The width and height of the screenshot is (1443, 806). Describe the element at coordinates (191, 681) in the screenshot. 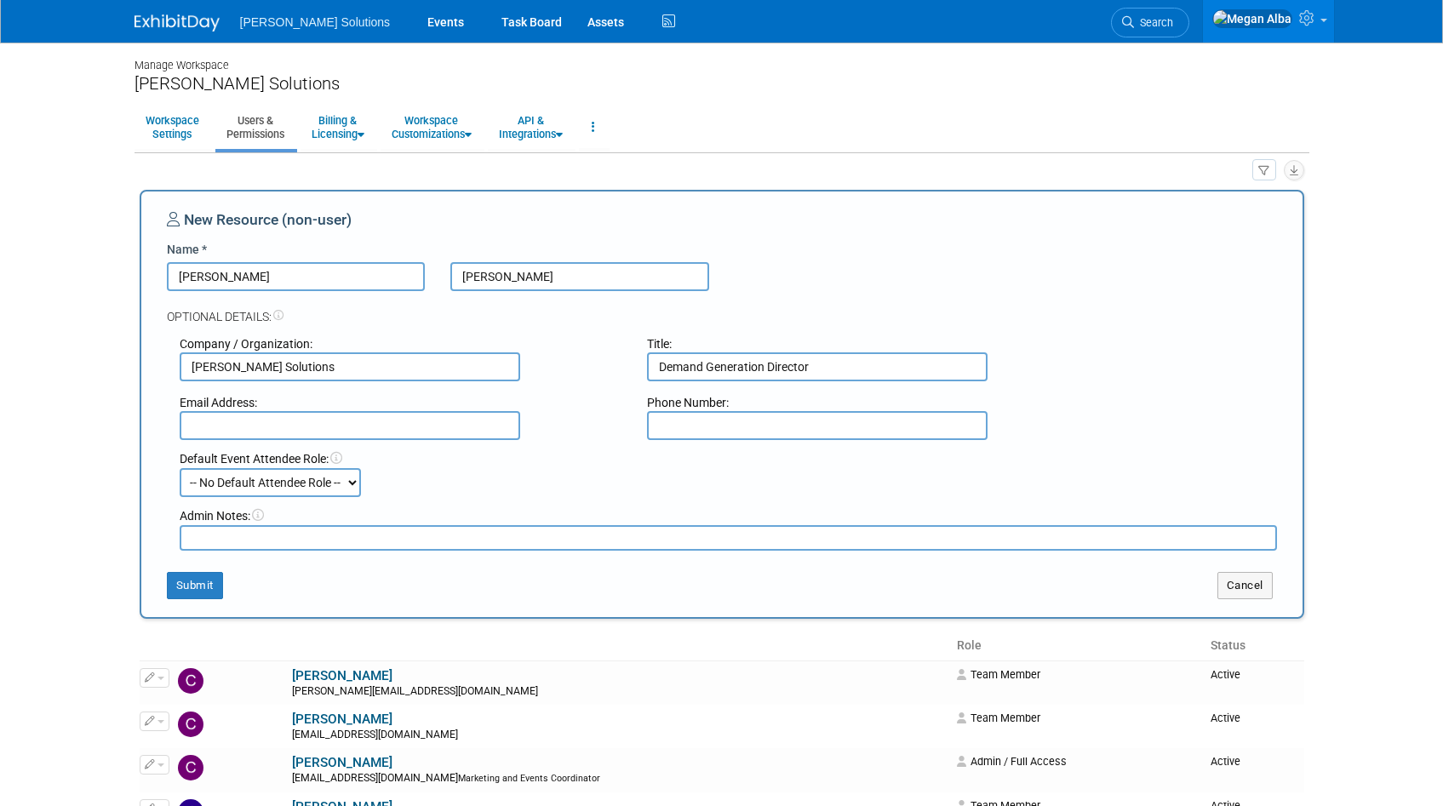

I see `img: Cameron Sigurdson` at that location.